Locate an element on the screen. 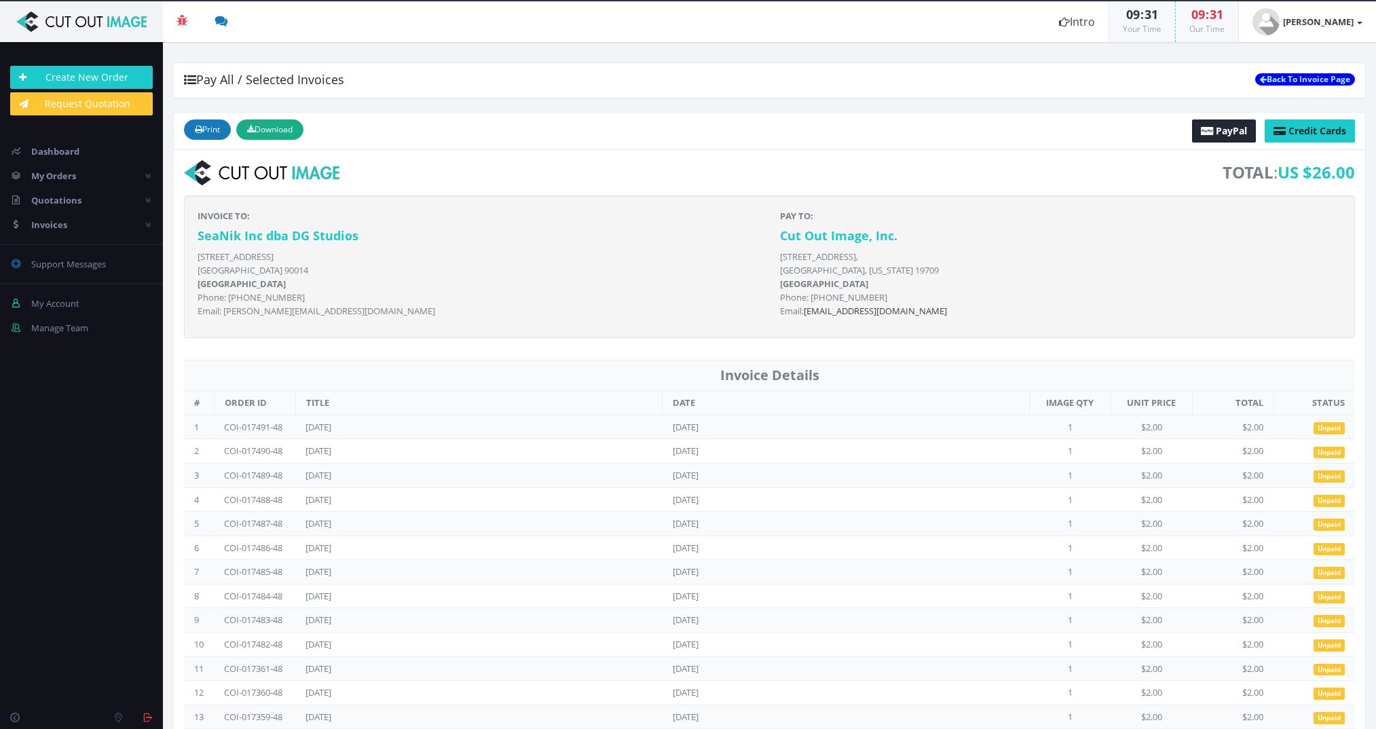  span: Manage Team is located at coordinates (60, 328).